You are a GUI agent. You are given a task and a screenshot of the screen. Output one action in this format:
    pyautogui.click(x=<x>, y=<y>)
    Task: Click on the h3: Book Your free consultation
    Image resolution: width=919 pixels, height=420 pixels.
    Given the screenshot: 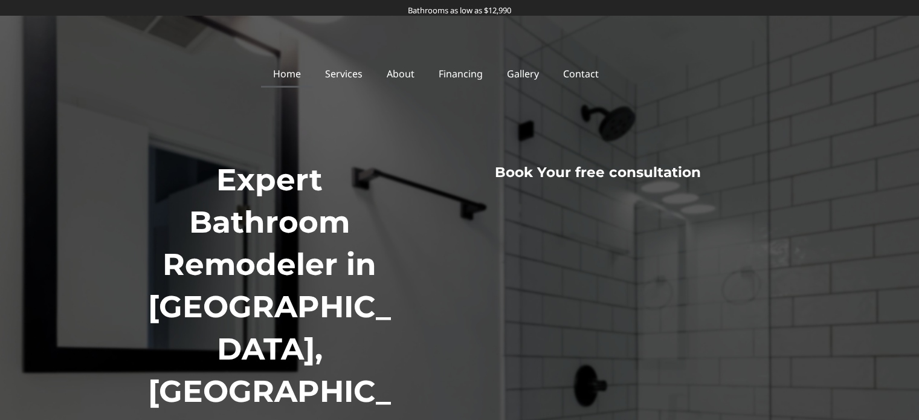 What is the action you would take?
    pyautogui.click(x=598, y=173)
    